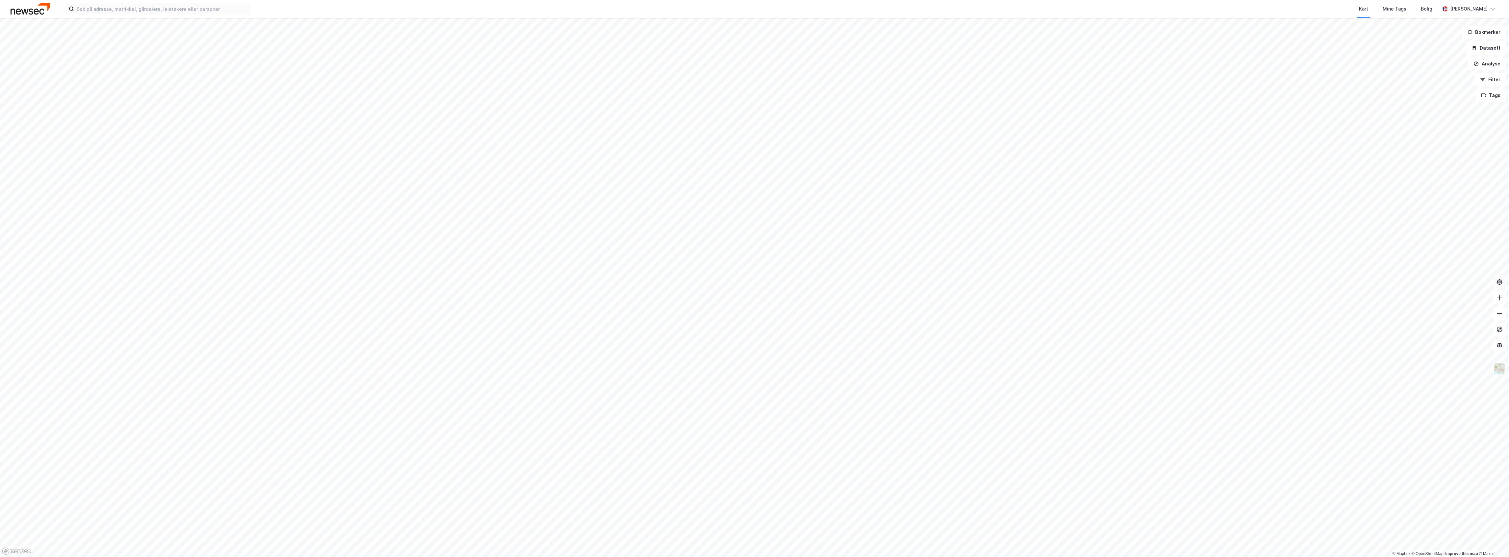 Image resolution: width=1509 pixels, height=557 pixels. What do you see at coordinates (162, 9) in the screenshot?
I see `input: Søk på adresse, matrikkel, gårdeiere, leietakere eller personer` at bounding box center [162, 9].